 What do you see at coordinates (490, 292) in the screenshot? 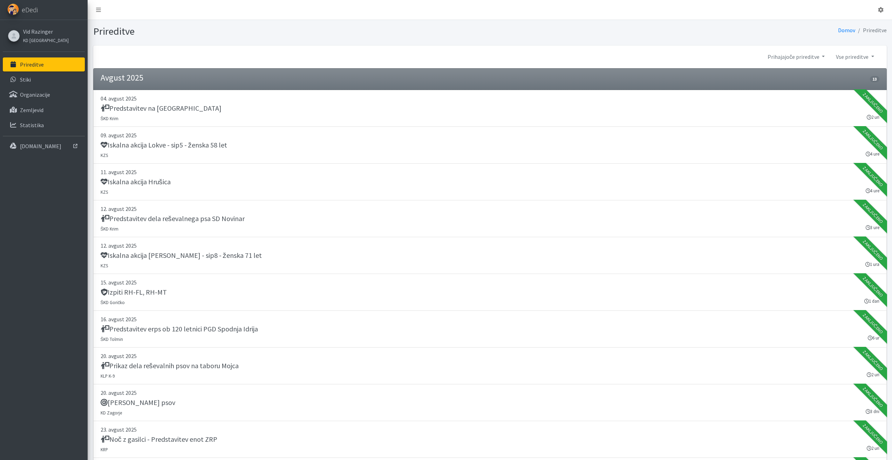
I see `a: 15. avgust 2025 Izpiti RH-FL, RH-MT ŠKD Goričko 1 dan Zaključeno` at bounding box center [490, 292].